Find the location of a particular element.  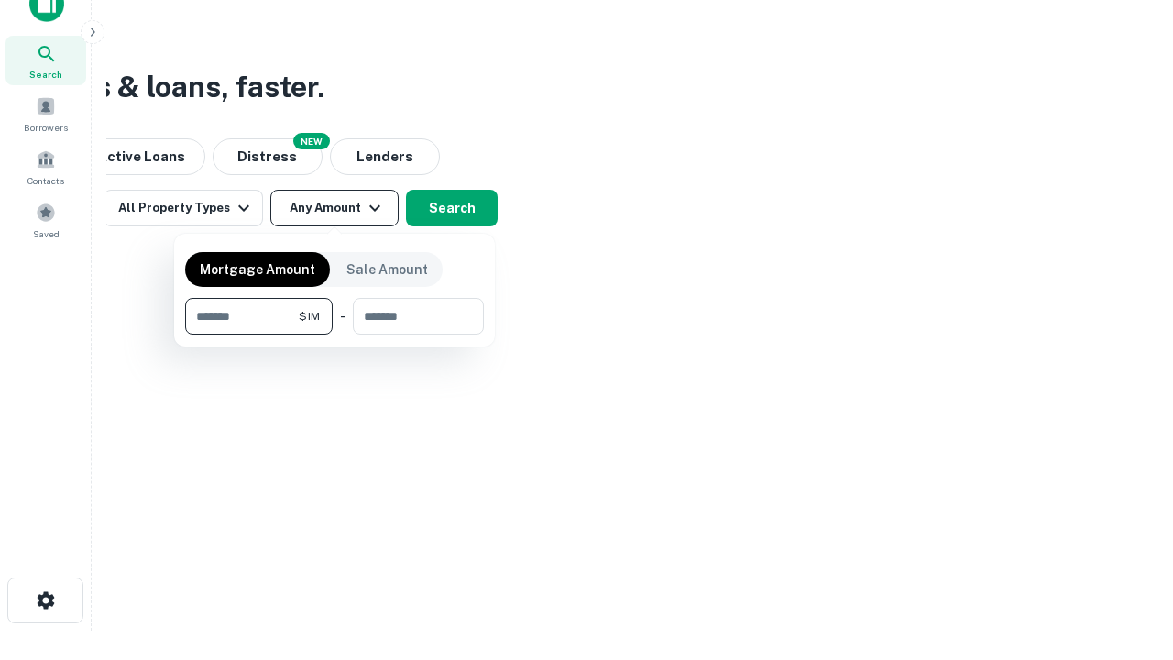

p: Sale Amount is located at coordinates (387, 270).